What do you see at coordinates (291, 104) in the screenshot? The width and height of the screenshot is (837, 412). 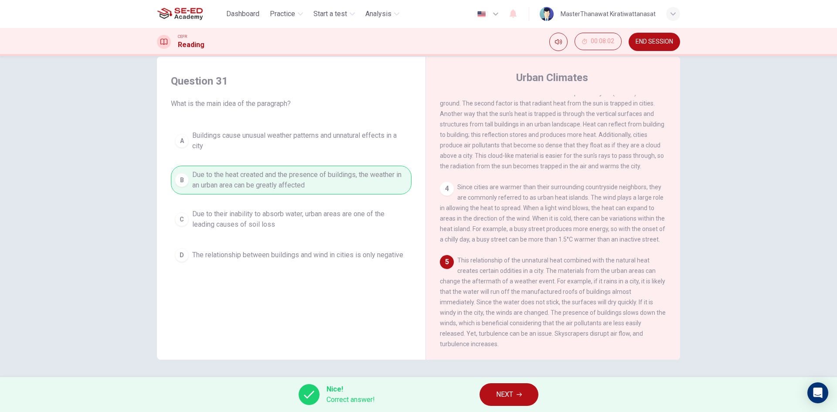 I see `span: What is the main idea of the paragraph?` at bounding box center [291, 104].